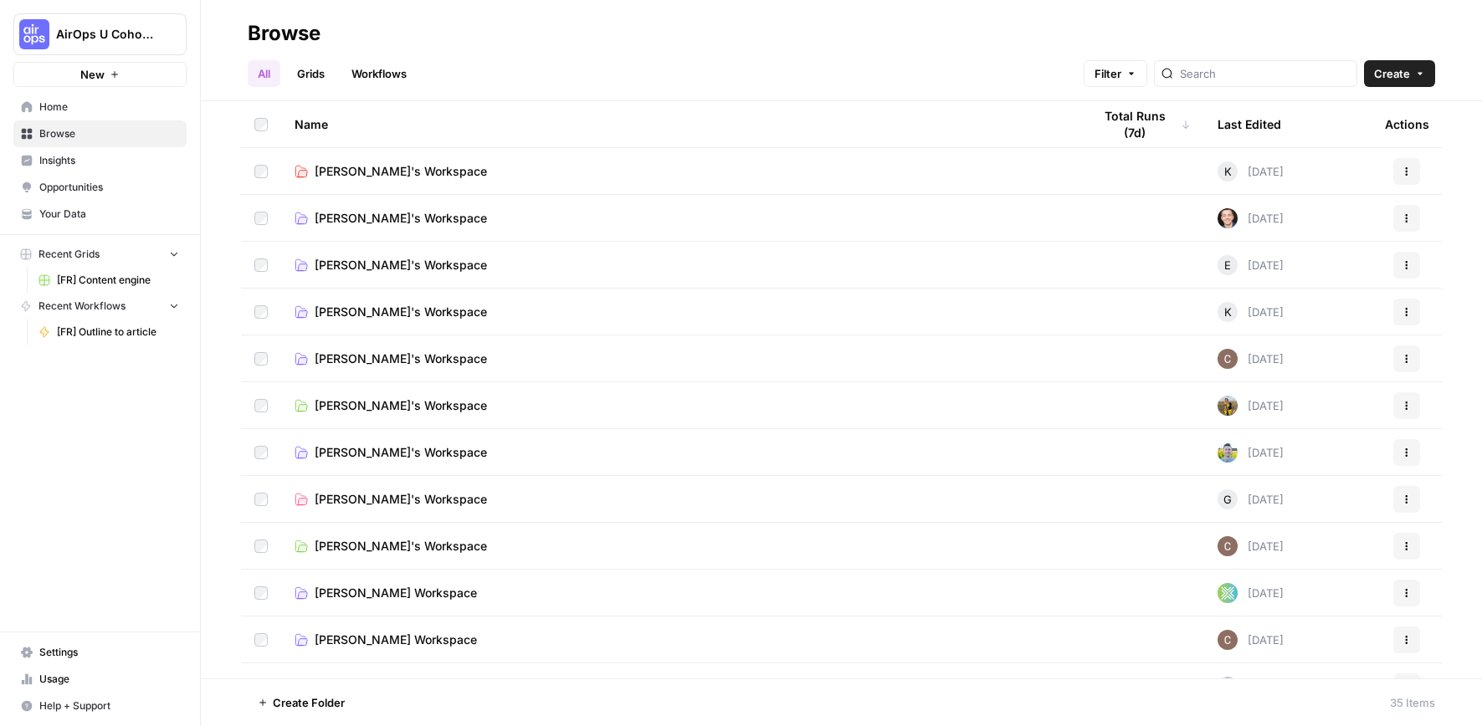  I want to click on a: Your Data, so click(100, 214).